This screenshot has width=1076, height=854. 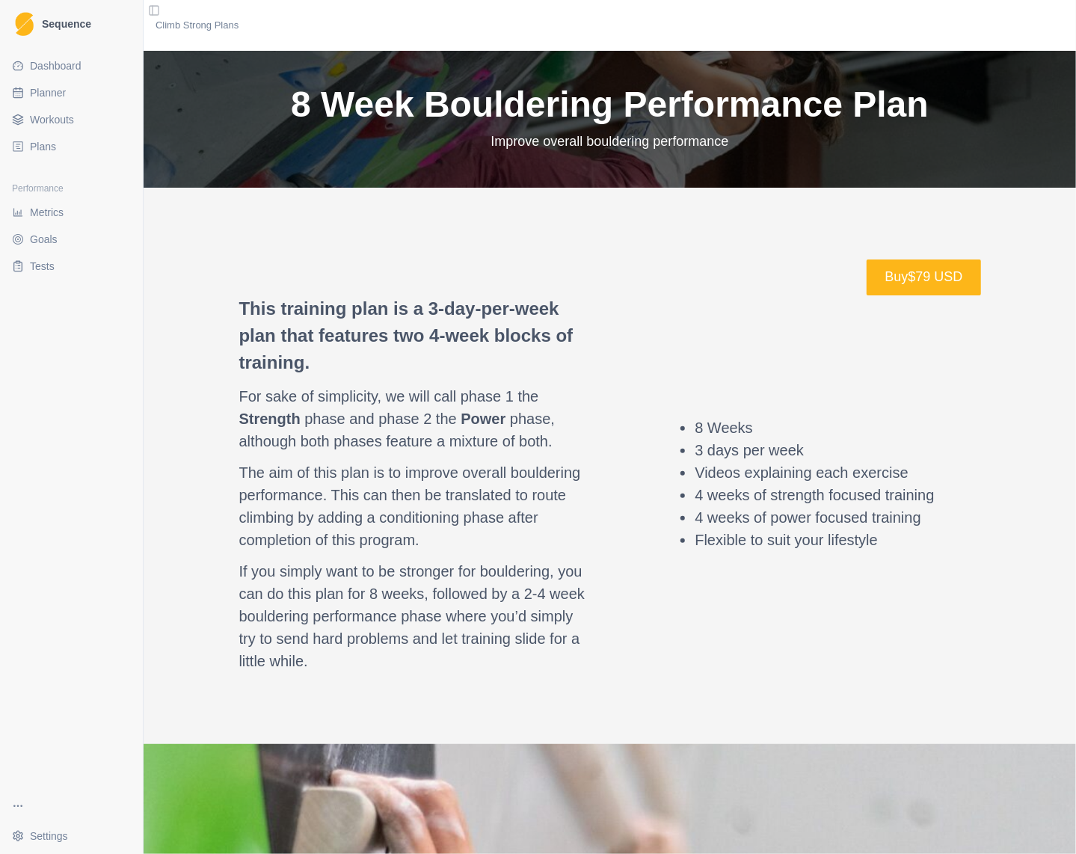 I want to click on div: Performance, so click(x=71, y=188).